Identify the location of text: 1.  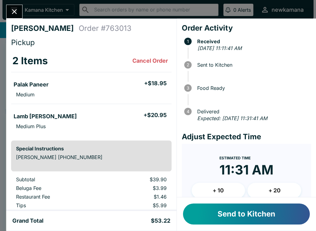
(188, 41).